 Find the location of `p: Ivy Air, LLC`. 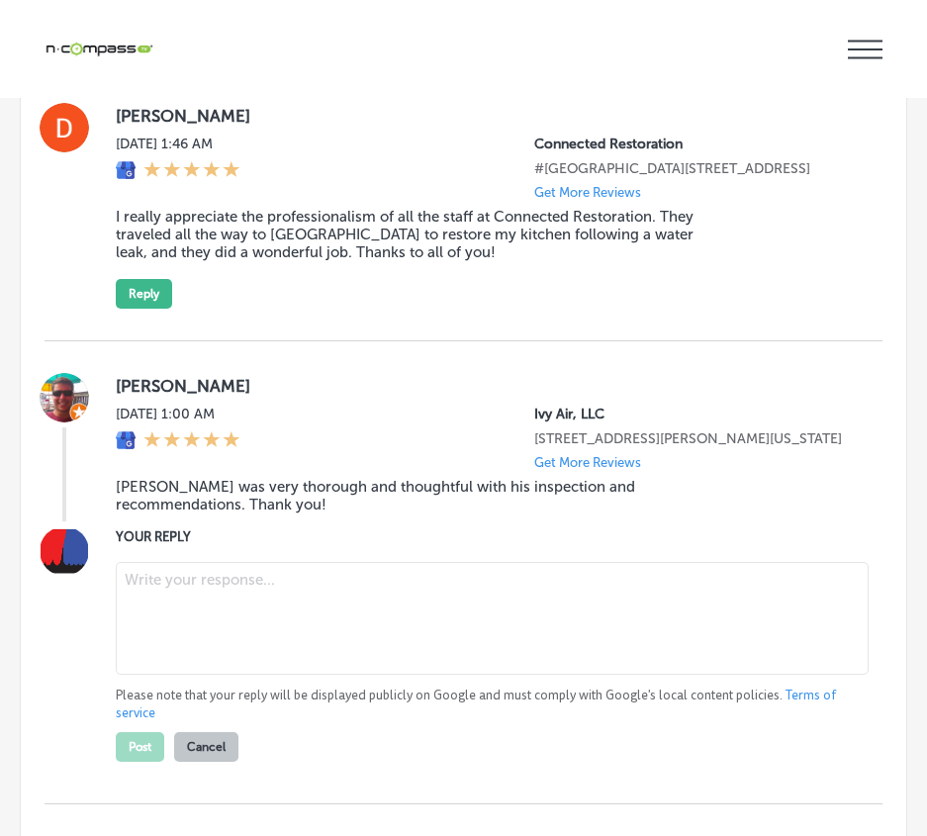

p: Ivy Air, LLC is located at coordinates (693, 414).